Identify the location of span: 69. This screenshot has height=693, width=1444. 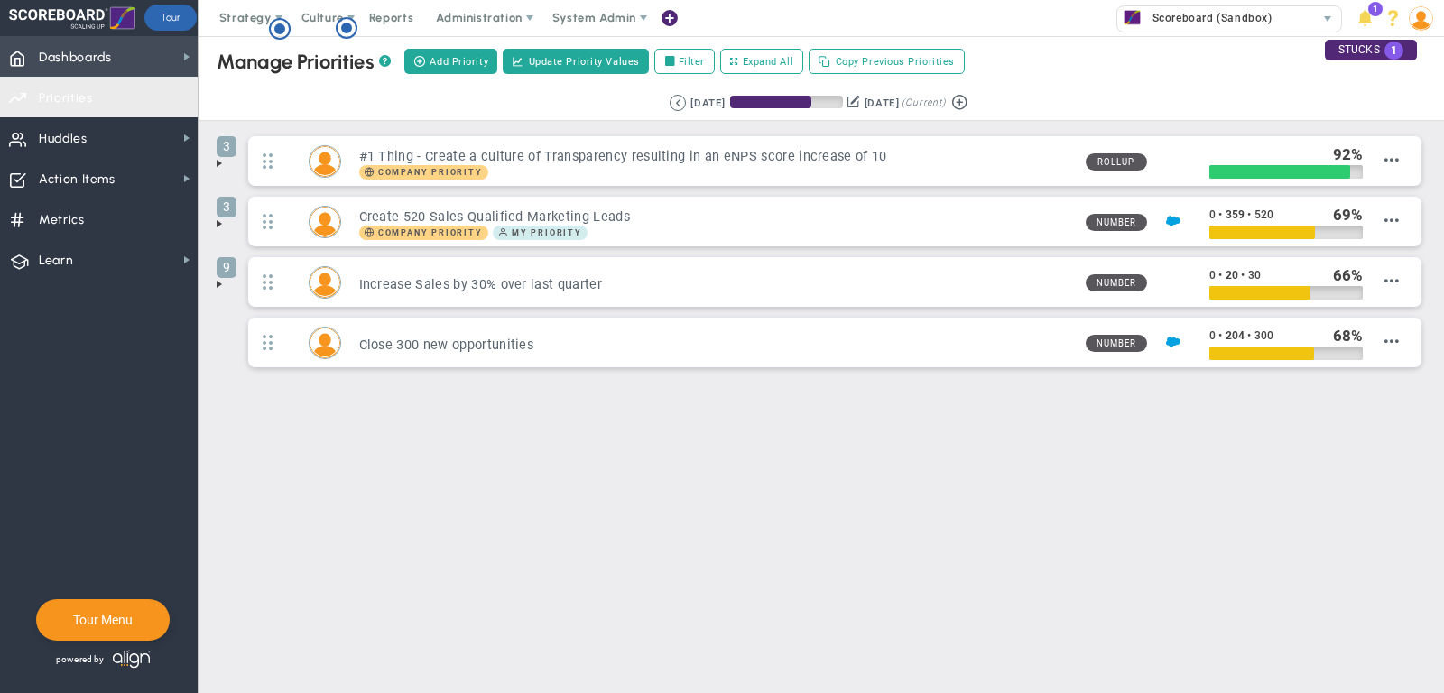
(1342, 215).